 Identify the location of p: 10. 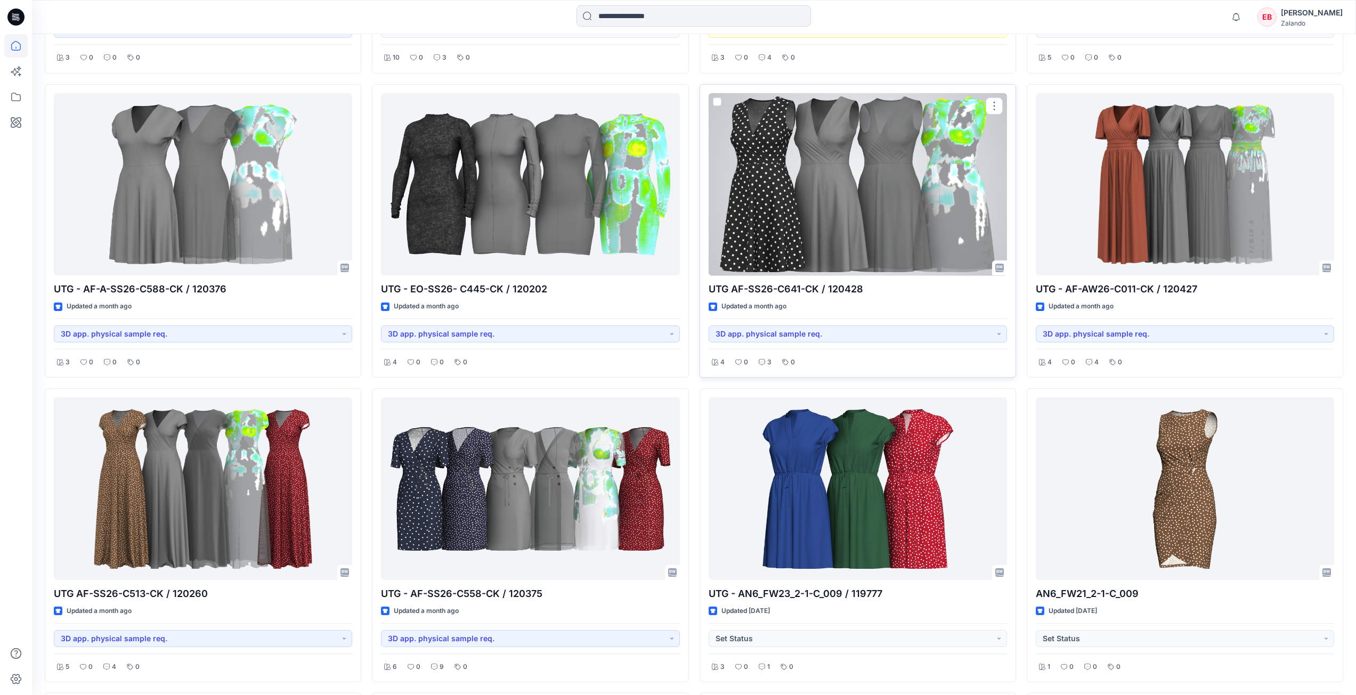
(396, 58).